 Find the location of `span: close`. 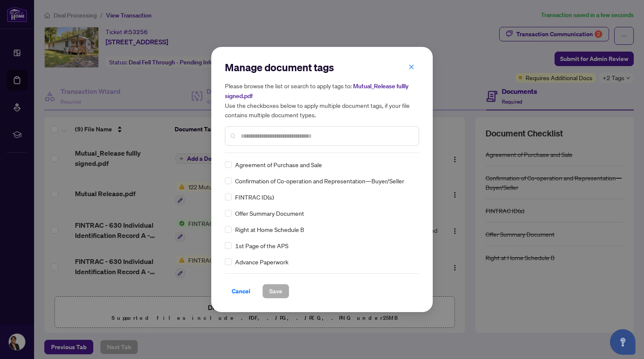

span: close is located at coordinates (412, 67).